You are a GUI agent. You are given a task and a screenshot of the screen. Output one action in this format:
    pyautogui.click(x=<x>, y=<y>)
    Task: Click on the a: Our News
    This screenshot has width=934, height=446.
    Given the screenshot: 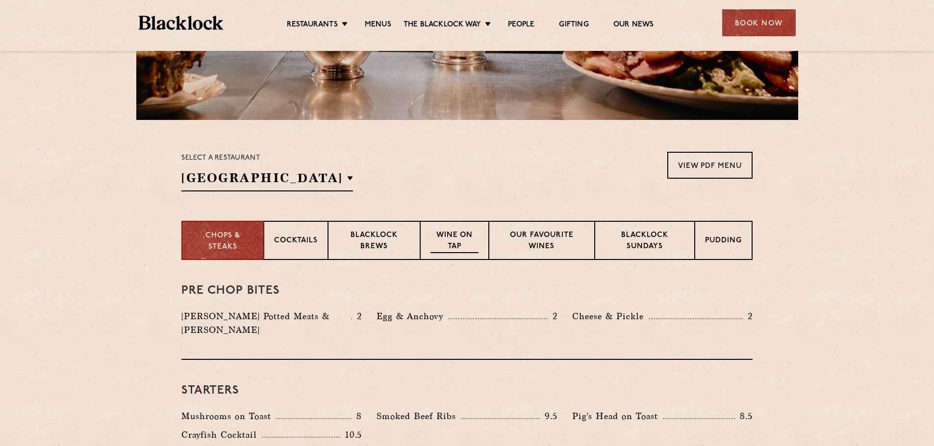 What is the action you would take?
    pyautogui.click(x=633, y=25)
    